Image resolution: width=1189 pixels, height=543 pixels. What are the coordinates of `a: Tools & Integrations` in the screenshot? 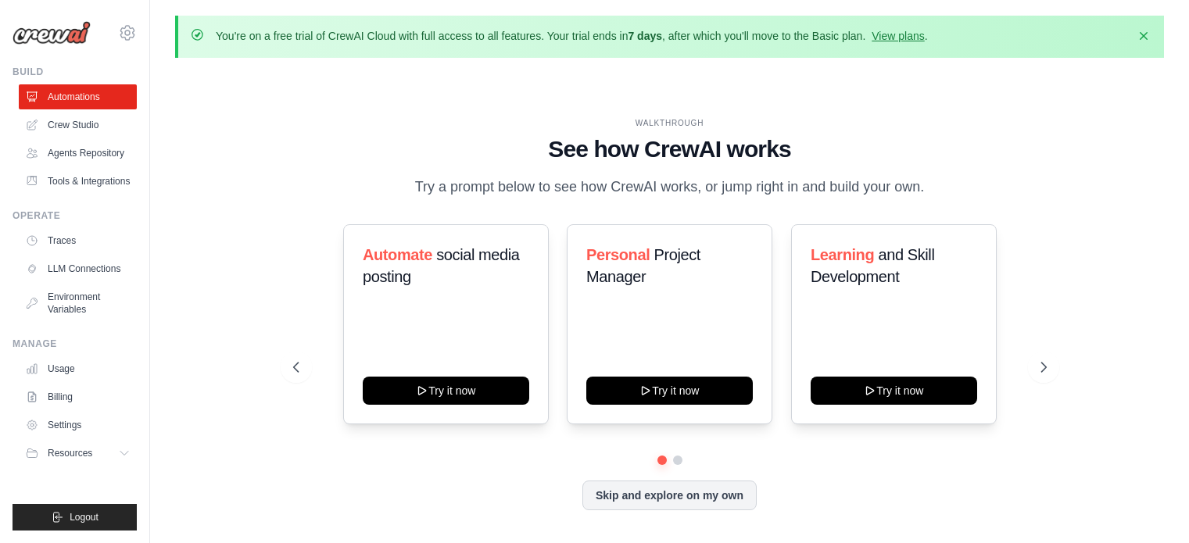 It's located at (77, 181).